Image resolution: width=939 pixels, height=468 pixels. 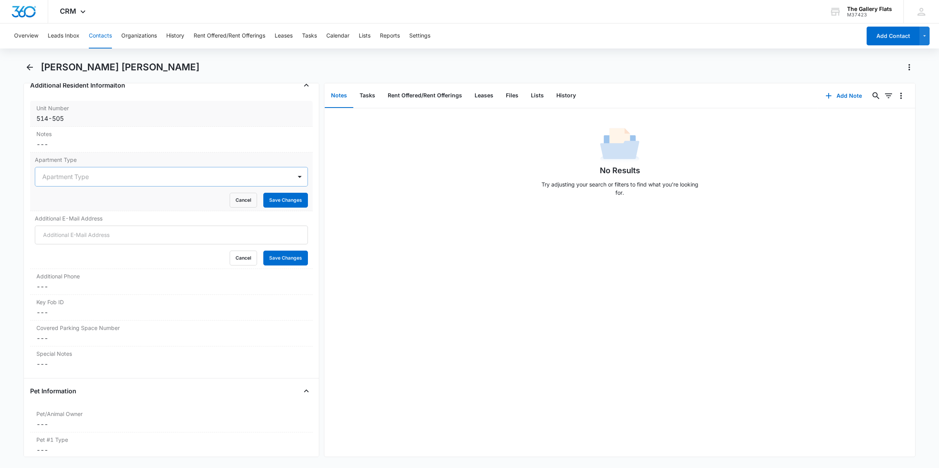 I want to click on button: Actions, so click(x=909, y=67).